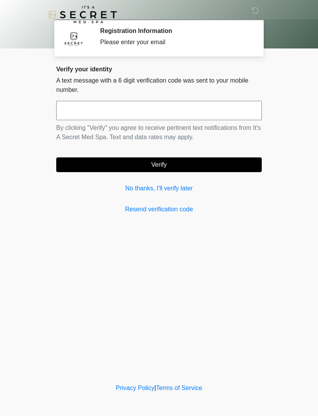 This screenshot has height=416, width=318. What do you see at coordinates (159, 165) in the screenshot?
I see `button: Verify` at bounding box center [159, 165].